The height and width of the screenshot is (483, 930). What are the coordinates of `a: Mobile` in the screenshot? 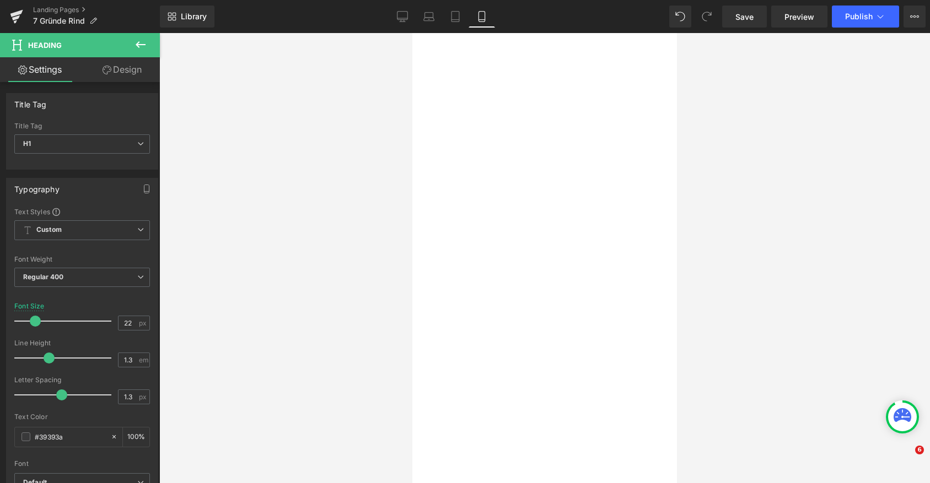 It's located at (482, 17).